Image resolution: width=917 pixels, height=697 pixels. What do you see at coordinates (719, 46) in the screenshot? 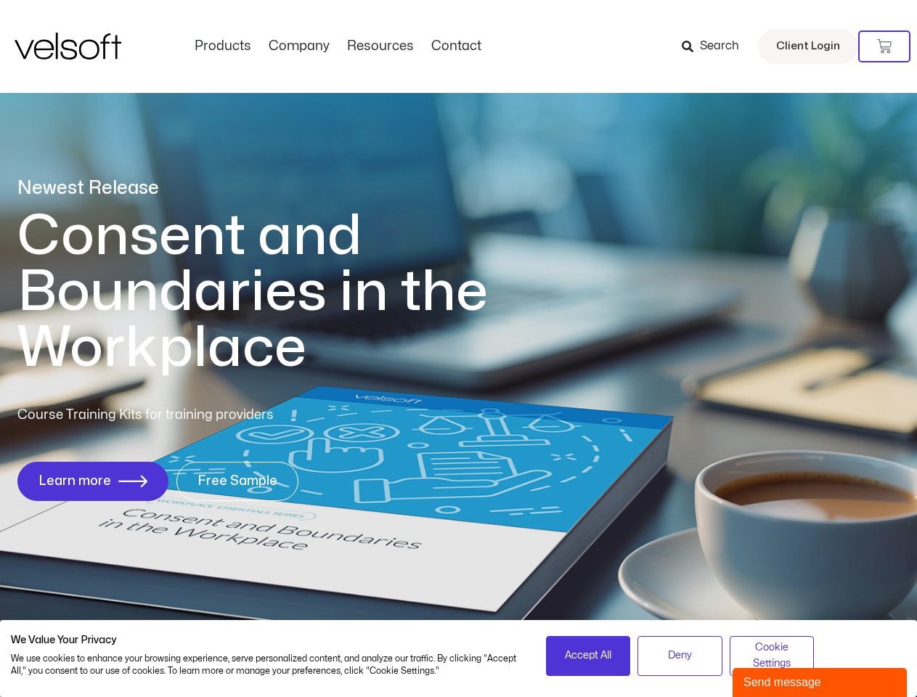
I see `span: Search` at bounding box center [719, 46].